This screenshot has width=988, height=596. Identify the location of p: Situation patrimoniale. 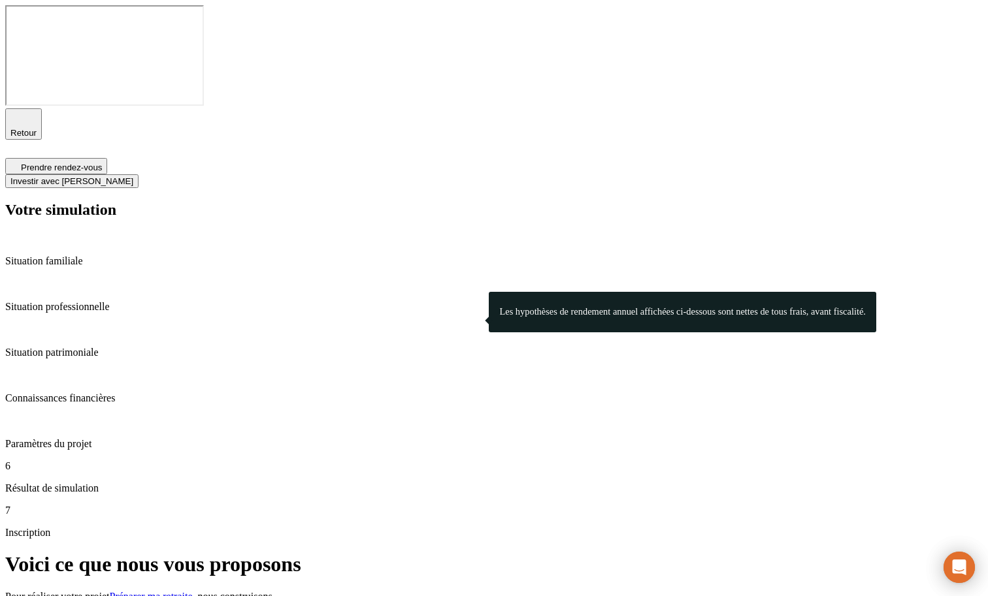
(494, 353).